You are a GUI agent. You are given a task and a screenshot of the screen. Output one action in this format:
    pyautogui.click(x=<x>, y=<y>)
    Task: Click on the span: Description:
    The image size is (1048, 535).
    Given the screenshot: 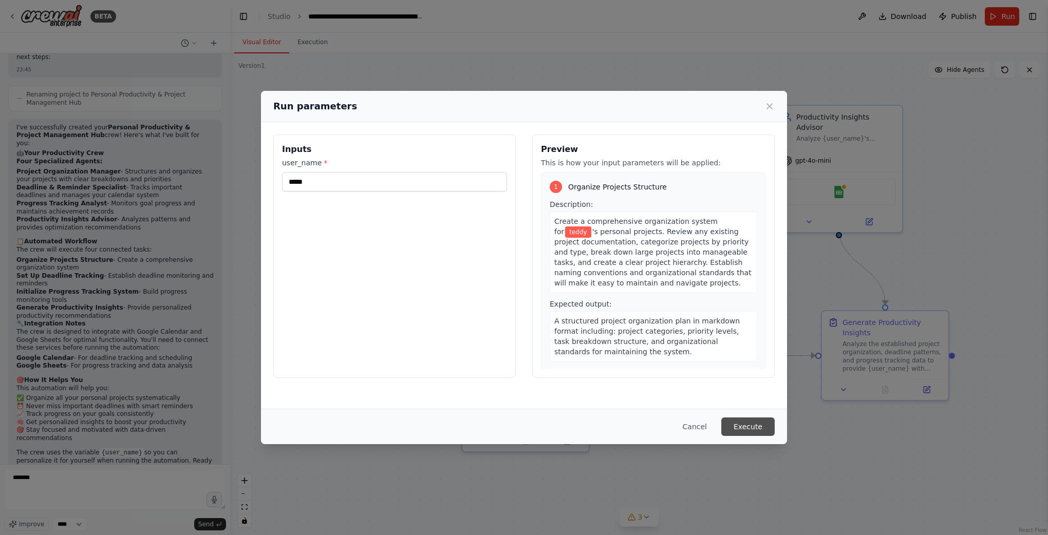 What is the action you would take?
    pyautogui.click(x=571, y=204)
    